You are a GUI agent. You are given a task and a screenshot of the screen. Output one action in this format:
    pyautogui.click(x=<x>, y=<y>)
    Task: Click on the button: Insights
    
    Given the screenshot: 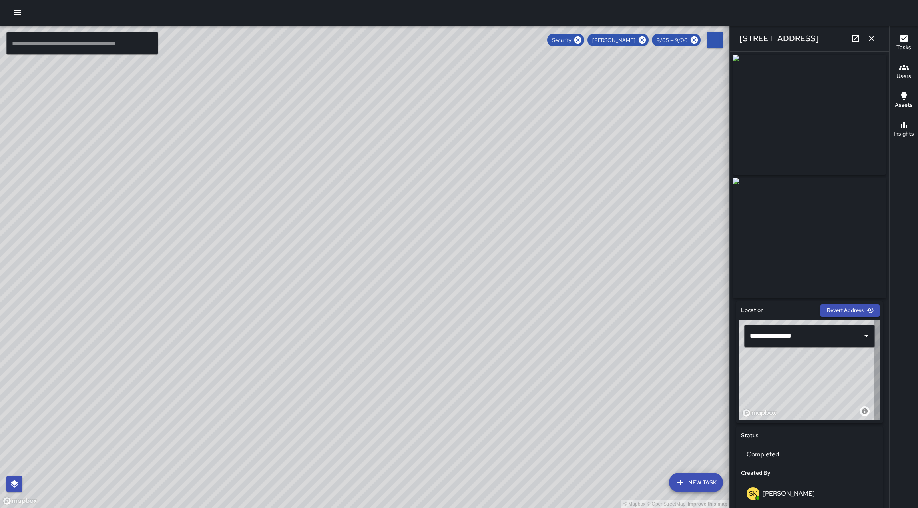 What is the action you would take?
    pyautogui.click(x=904, y=130)
    